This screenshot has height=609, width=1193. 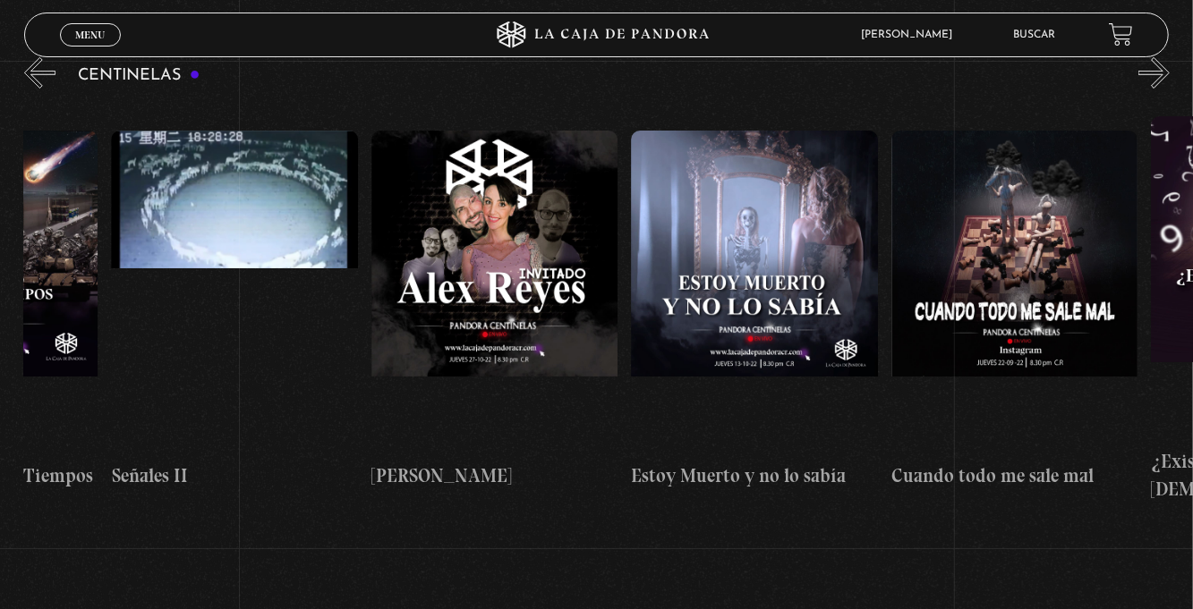 What do you see at coordinates (39, 72) in the screenshot?
I see `button: Previous` at bounding box center [39, 72].